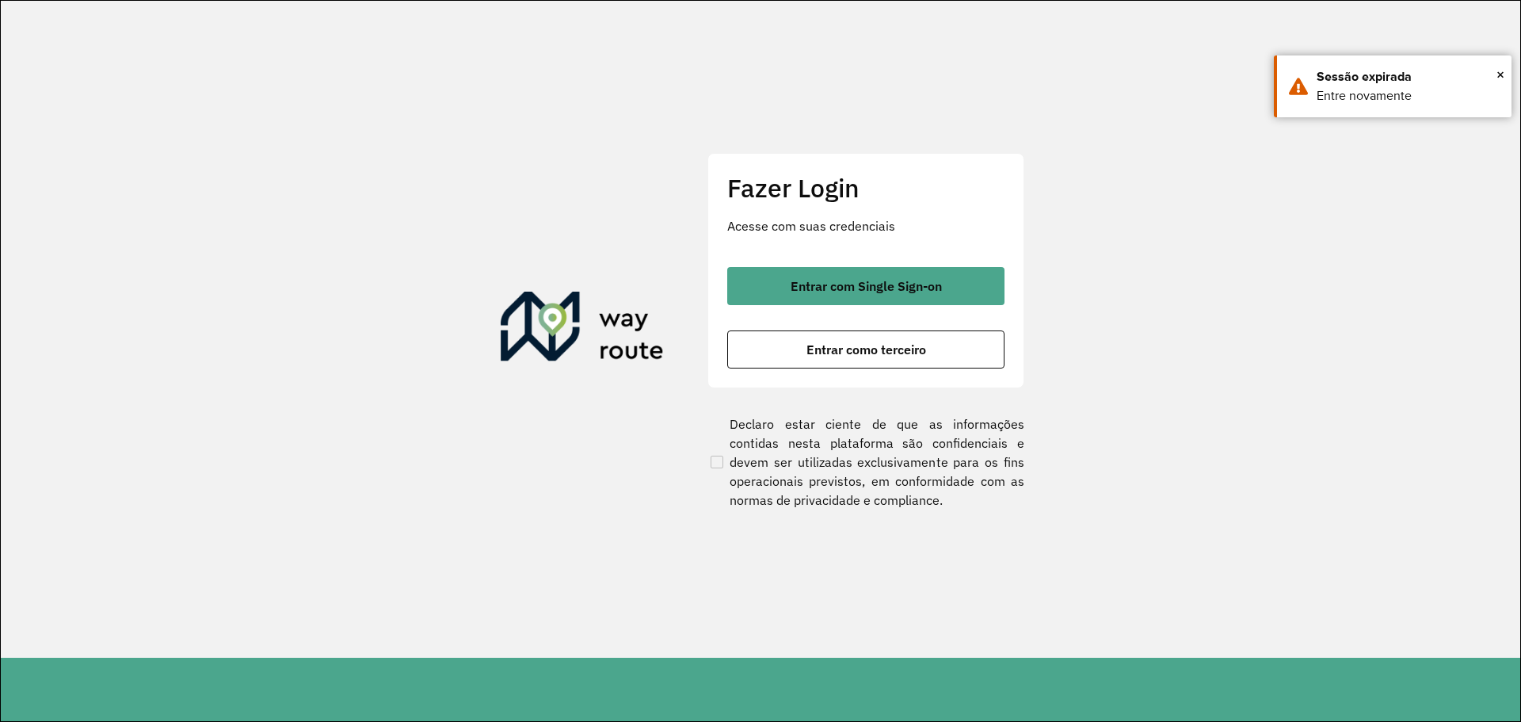 The height and width of the screenshot is (722, 1521). Describe the element at coordinates (866, 286) in the screenshot. I see `span: Entrar com Single Sign-on` at that location.